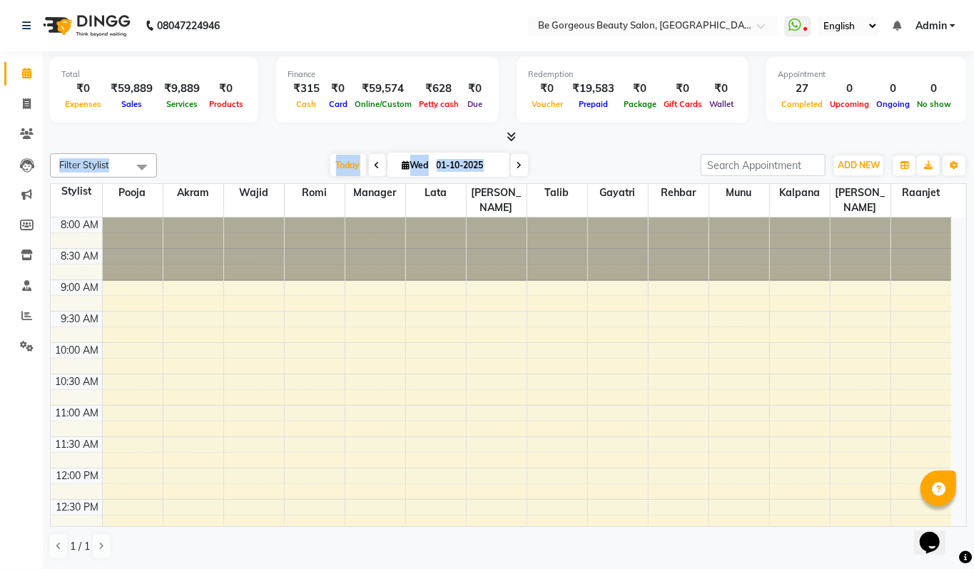 The width and height of the screenshot is (974, 569). What do you see at coordinates (439, 88) in the screenshot?
I see `div: ₹628` at bounding box center [439, 88].